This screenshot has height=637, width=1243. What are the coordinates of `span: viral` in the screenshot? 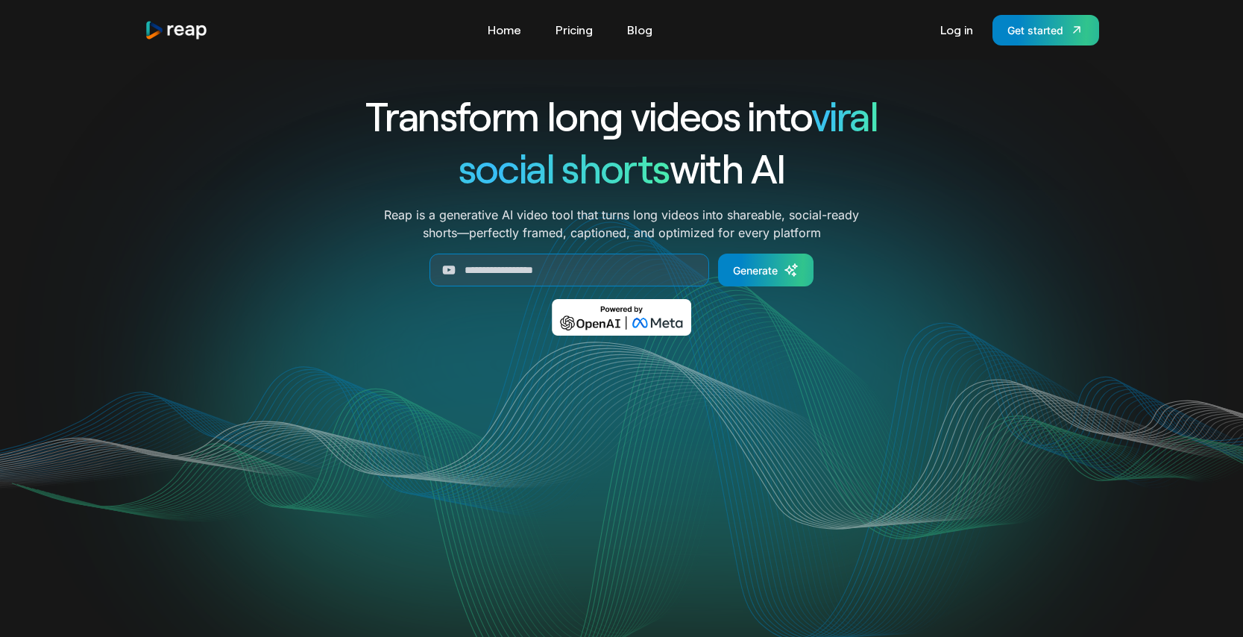 It's located at (844, 115).